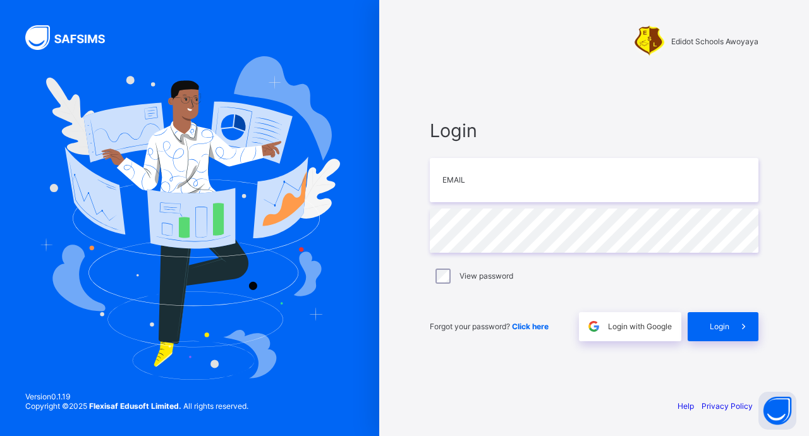  I want to click on label: View password, so click(486, 276).